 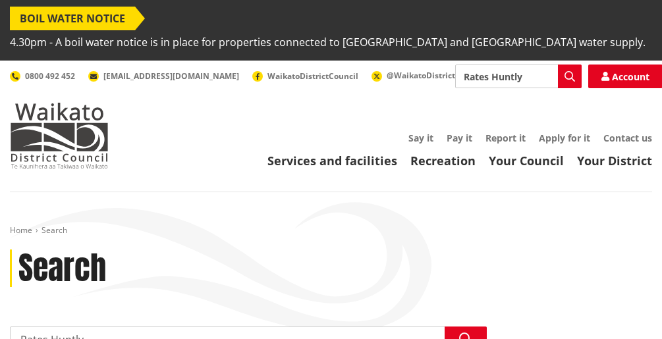 I want to click on a: Services and facilities, so click(x=332, y=161).